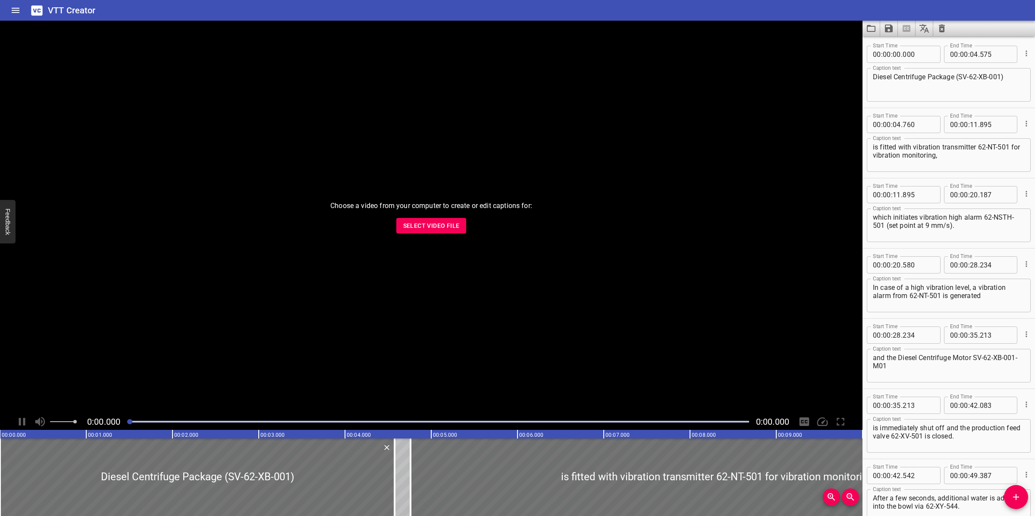  What do you see at coordinates (72, 10) in the screenshot?
I see `h6: VTT Creator` at bounding box center [72, 10].